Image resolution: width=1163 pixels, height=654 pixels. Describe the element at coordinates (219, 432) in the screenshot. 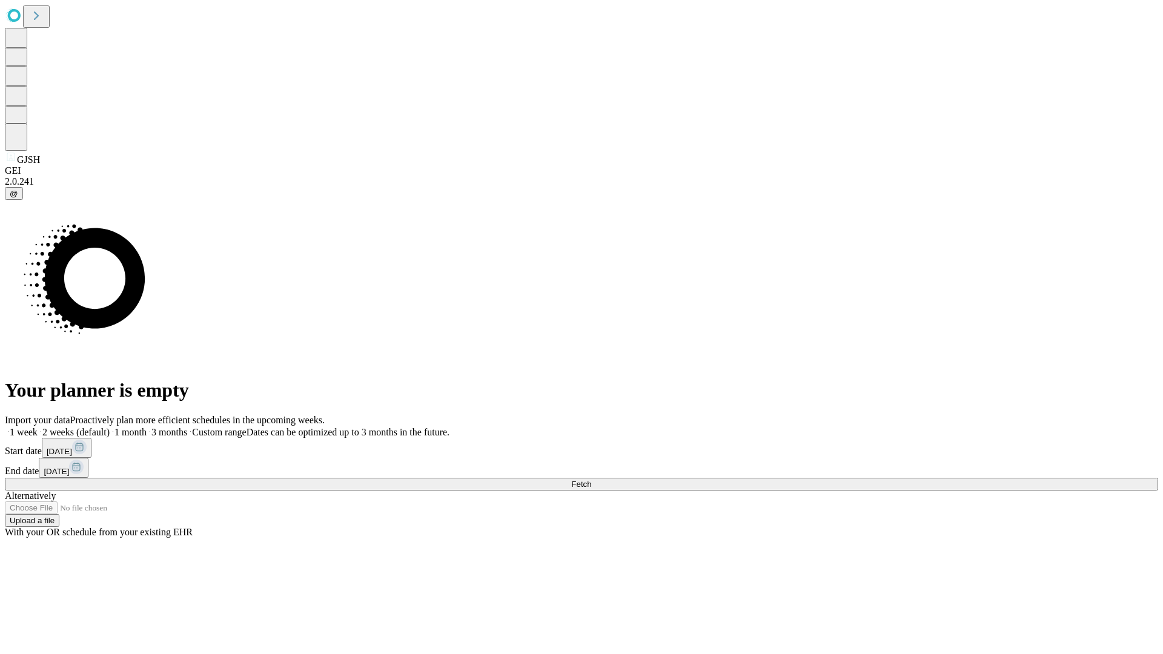

I see `span: Custom range` at that location.